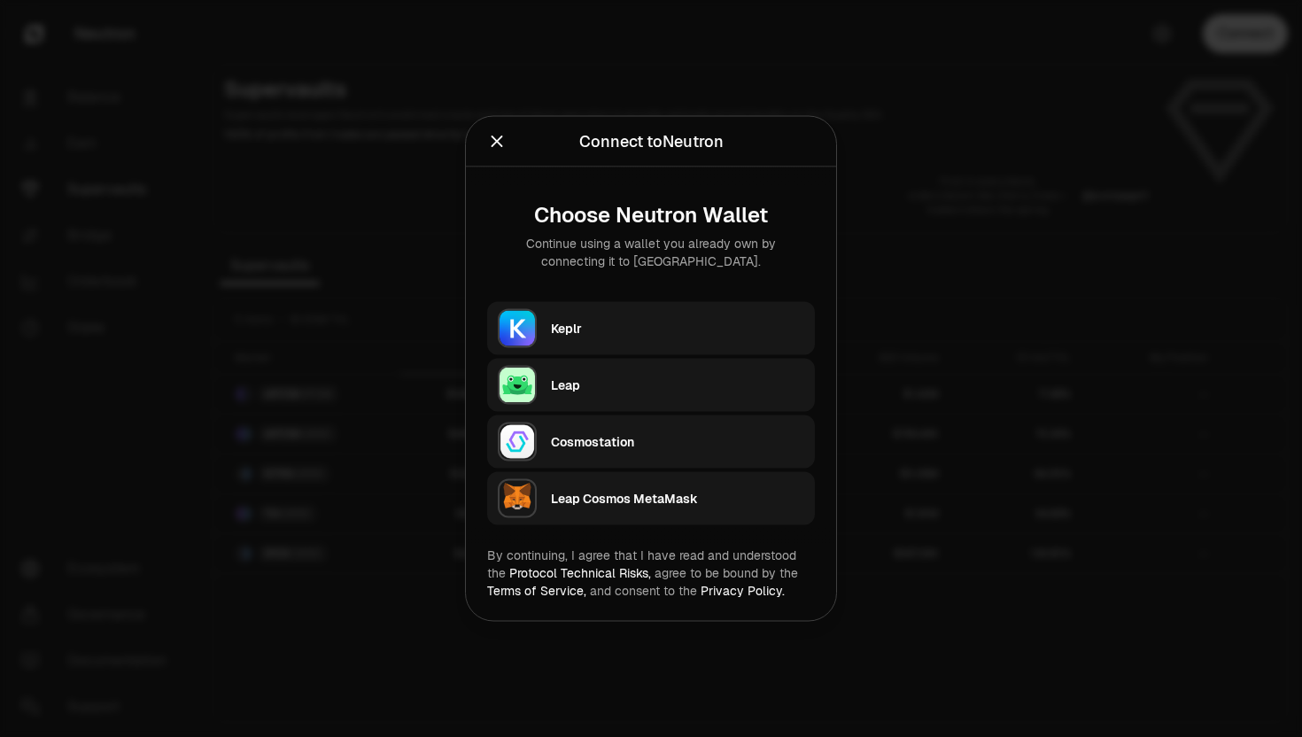 The height and width of the screenshot is (737, 1302). What do you see at coordinates (580, 573) in the screenshot?
I see `a: Protocol Technical Risks,` at bounding box center [580, 573].